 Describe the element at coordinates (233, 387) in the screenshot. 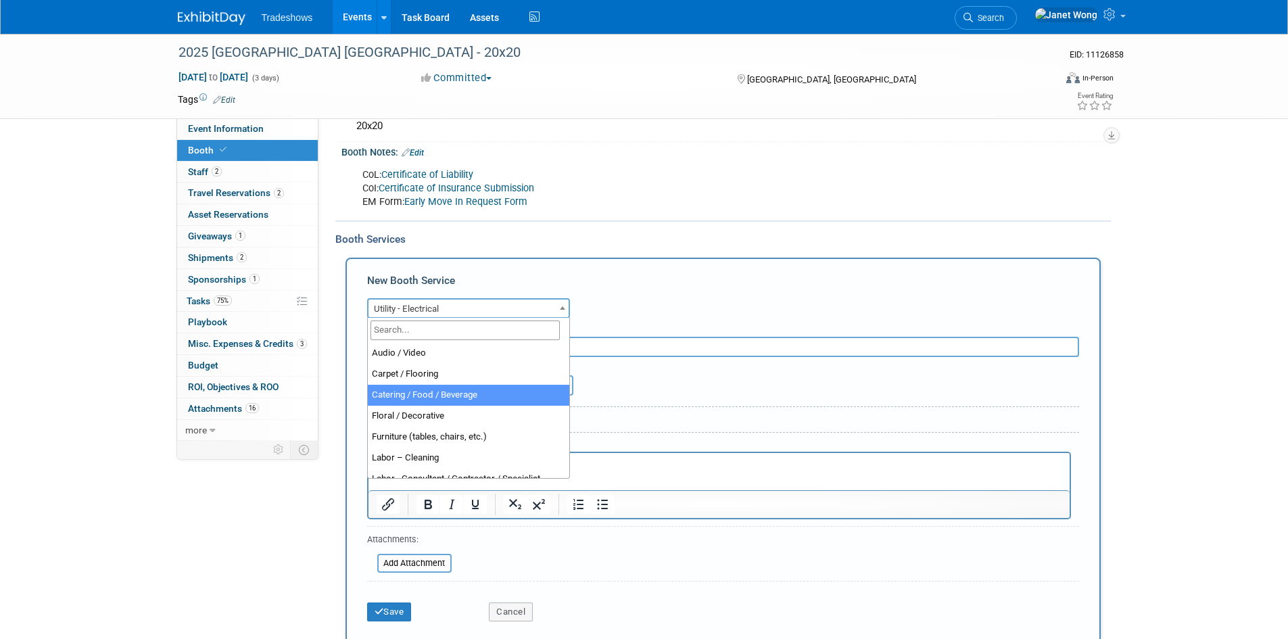

I see `span: ROI, Objectives & ROO` at that location.